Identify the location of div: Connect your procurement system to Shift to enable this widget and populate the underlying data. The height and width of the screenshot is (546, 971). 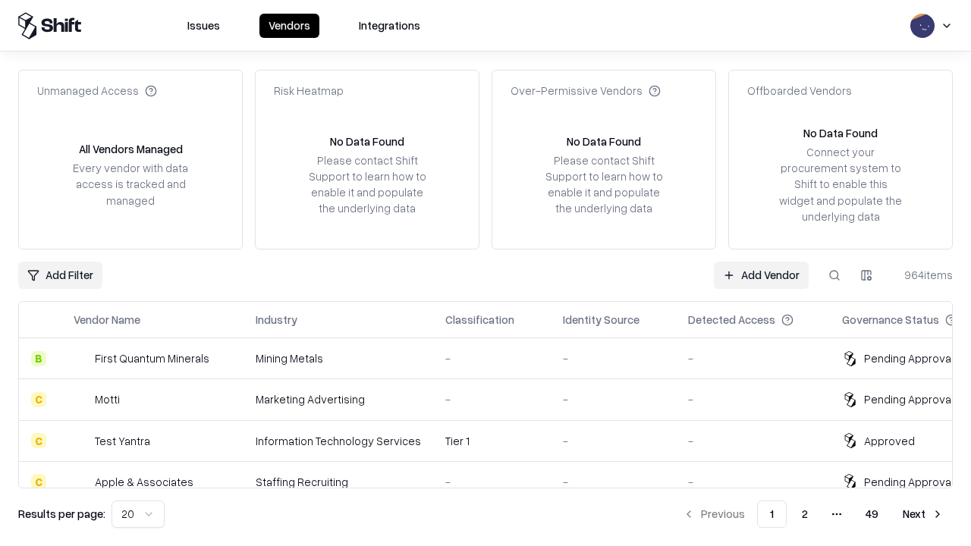
(840, 184).